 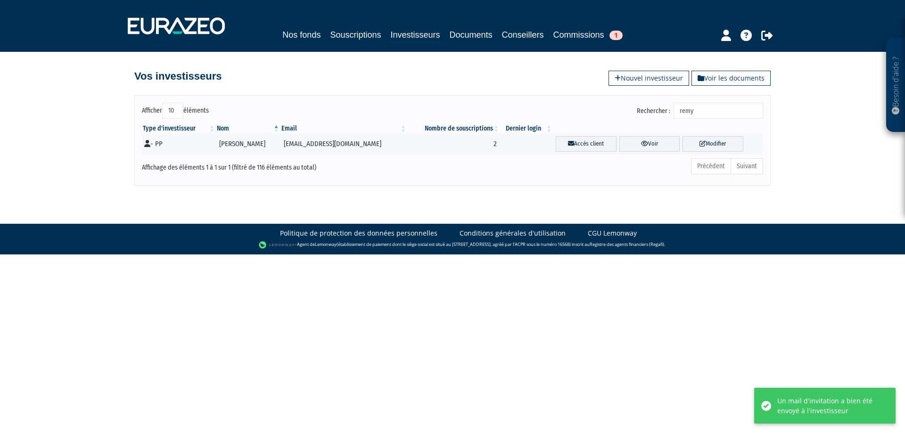 What do you see at coordinates (178, 76) in the screenshot?
I see `h4: Vos investisseurs` at bounding box center [178, 76].